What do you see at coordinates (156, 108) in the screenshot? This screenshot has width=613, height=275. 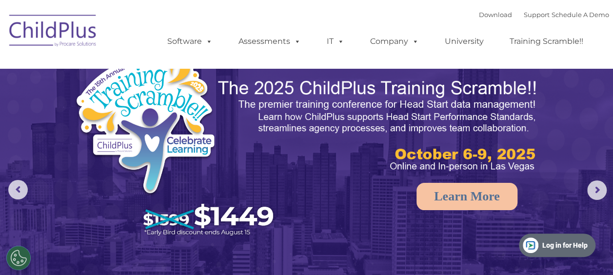 I see `span: Phone number` at bounding box center [156, 108].